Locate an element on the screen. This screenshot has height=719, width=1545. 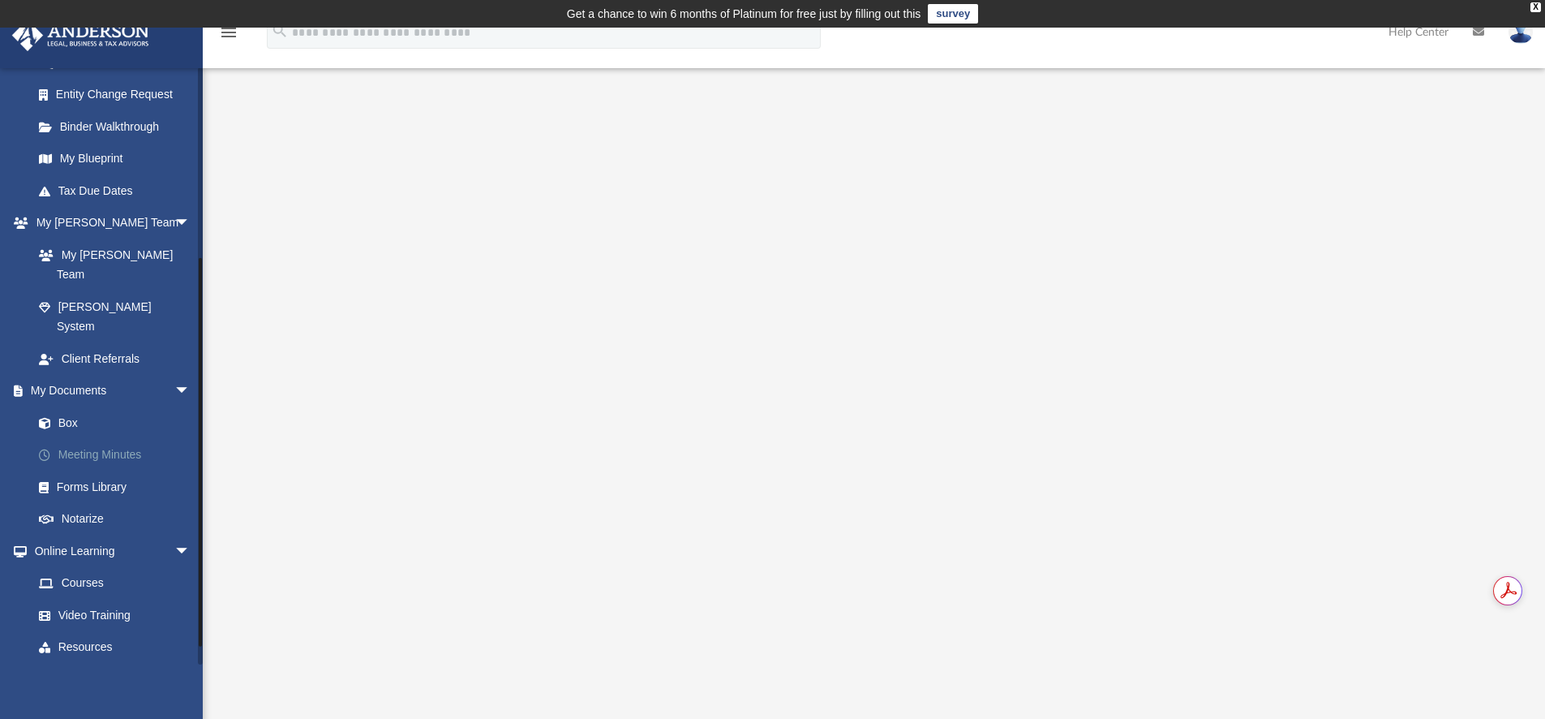
a: Resources is located at coordinates (114, 647).